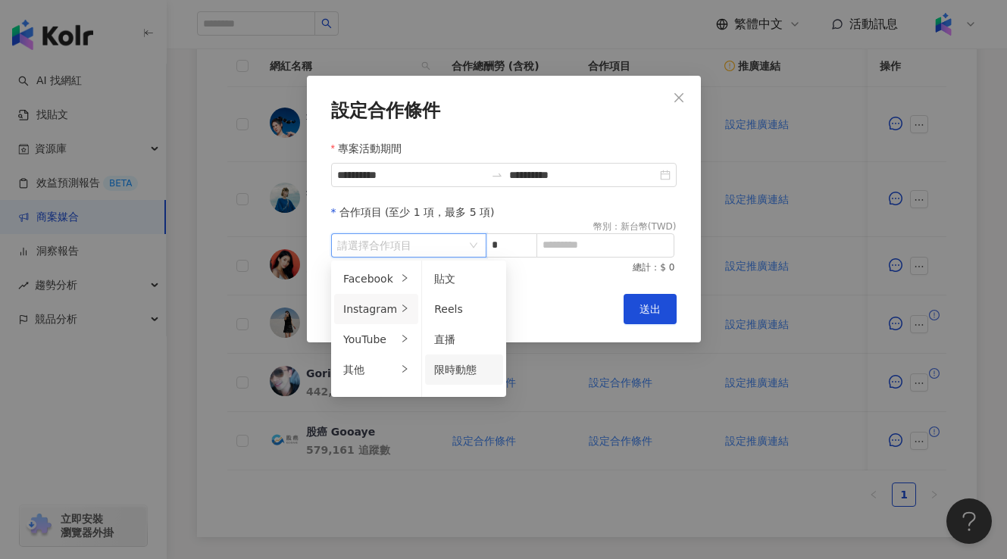 Image resolution: width=1007 pixels, height=559 pixels. What do you see at coordinates (649, 267) in the screenshot?
I see `span: 總計：$` at bounding box center [649, 267].